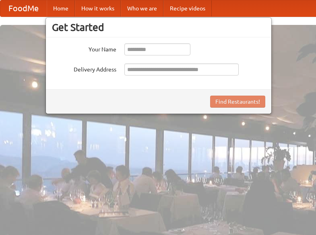 This screenshot has width=316, height=235. Describe the element at coordinates (84, 48) in the screenshot. I see `label: Your Name` at that location.